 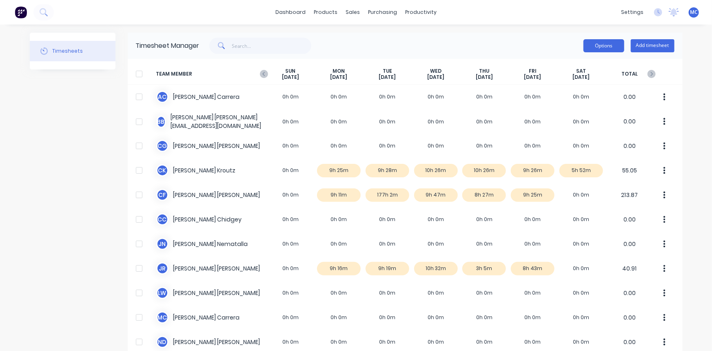 What do you see at coordinates (291, 12) in the screenshot?
I see `a: dashboard` at bounding box center [291, 12].